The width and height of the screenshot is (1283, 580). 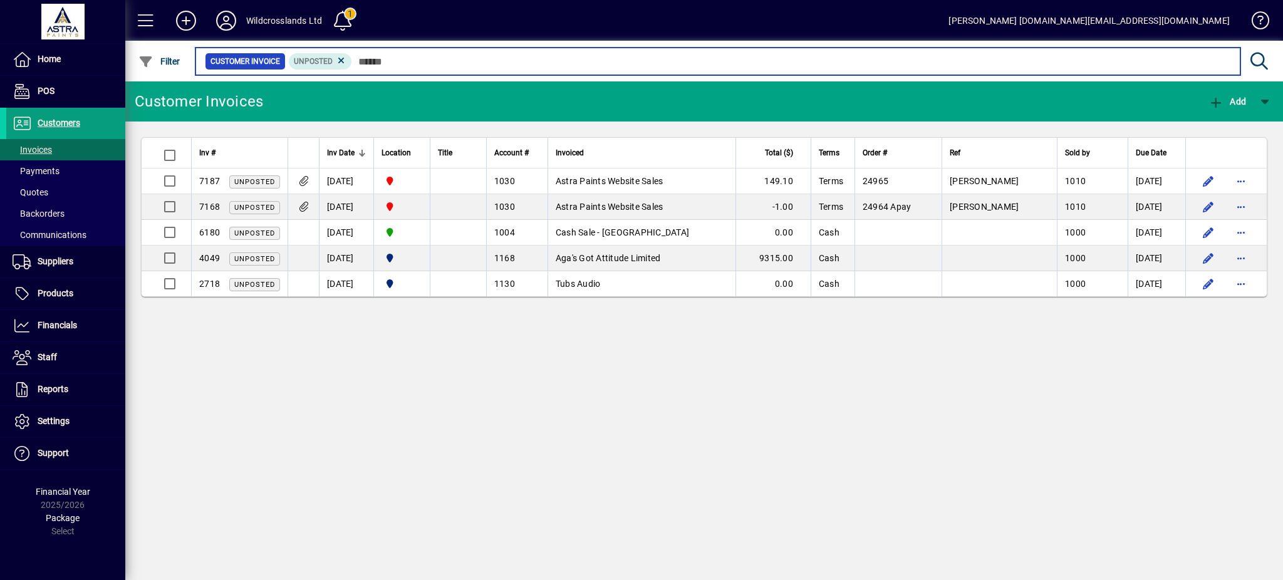 What do you see at coordinates (1156, 153) in the screenshot?
I see `div: Due Date` at bounding box center [1156, 153].